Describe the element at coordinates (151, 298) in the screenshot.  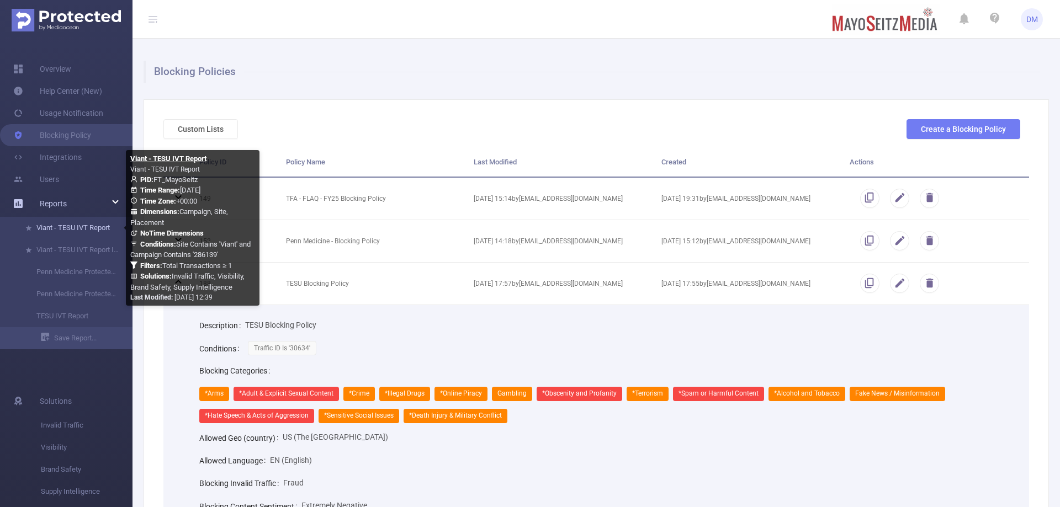
I see `b: Last Modified:` at that location.